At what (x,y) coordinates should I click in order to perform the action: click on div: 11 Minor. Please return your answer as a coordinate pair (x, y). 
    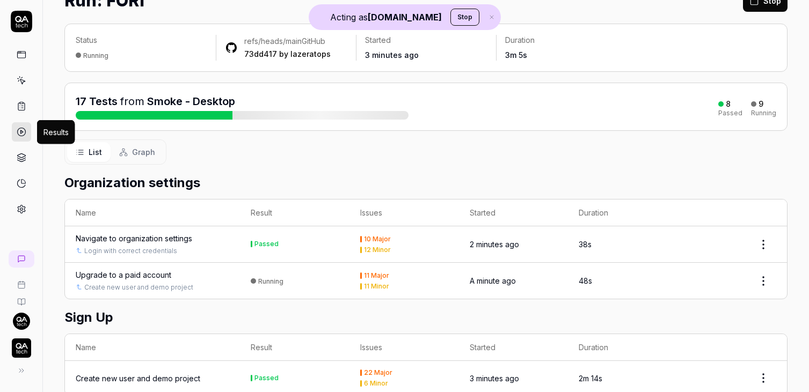
    Looking at the image, I should click on (376, 287).